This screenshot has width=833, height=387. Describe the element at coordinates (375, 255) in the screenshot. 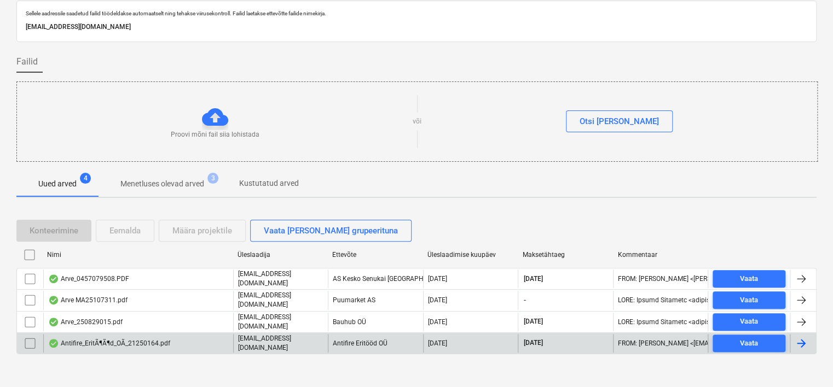

I see `div: Ettevõte` at that location.